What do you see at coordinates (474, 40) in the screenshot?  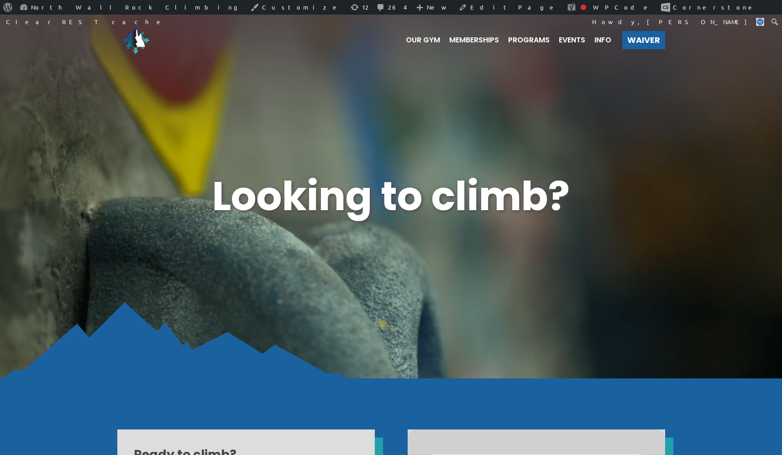 I see `span: Memberships` at bounding box center [474, 40].